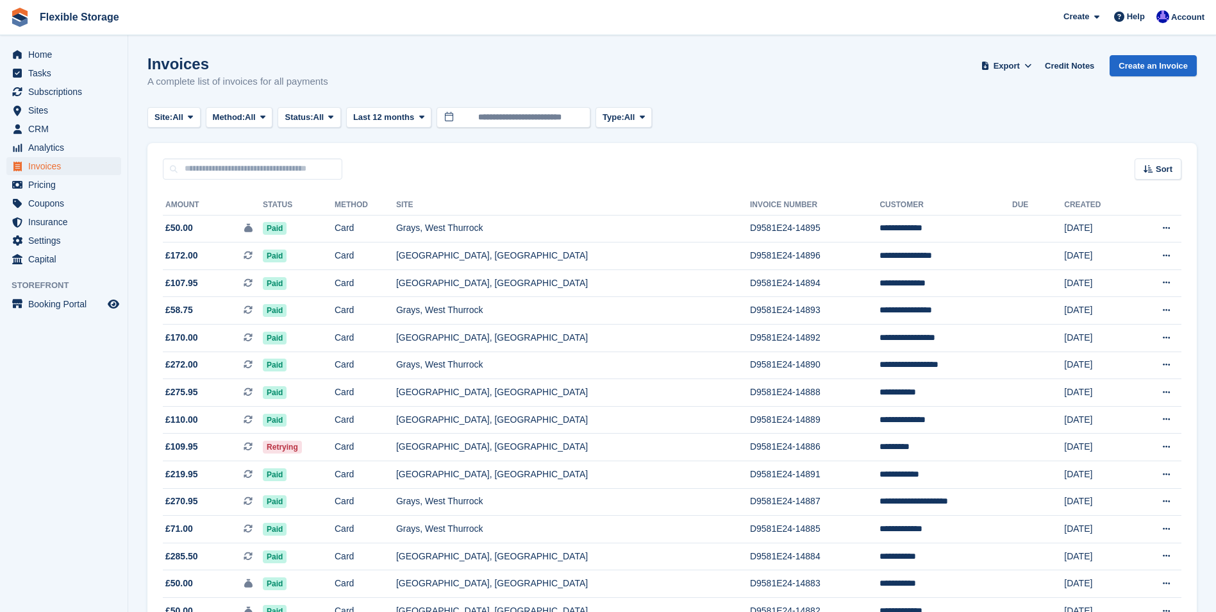 The image size is (1216, 612). I want to click on span: Retrying, so click(282, 447).